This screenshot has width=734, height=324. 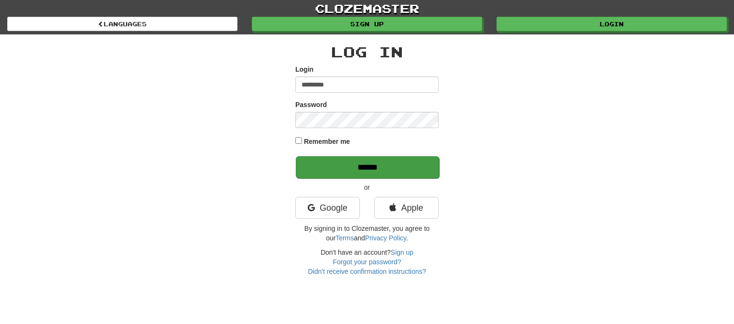 What do you see at coordinates (327, 141) in the screenshot?
I see `label: Remember me` at bounding box center [327, 141].